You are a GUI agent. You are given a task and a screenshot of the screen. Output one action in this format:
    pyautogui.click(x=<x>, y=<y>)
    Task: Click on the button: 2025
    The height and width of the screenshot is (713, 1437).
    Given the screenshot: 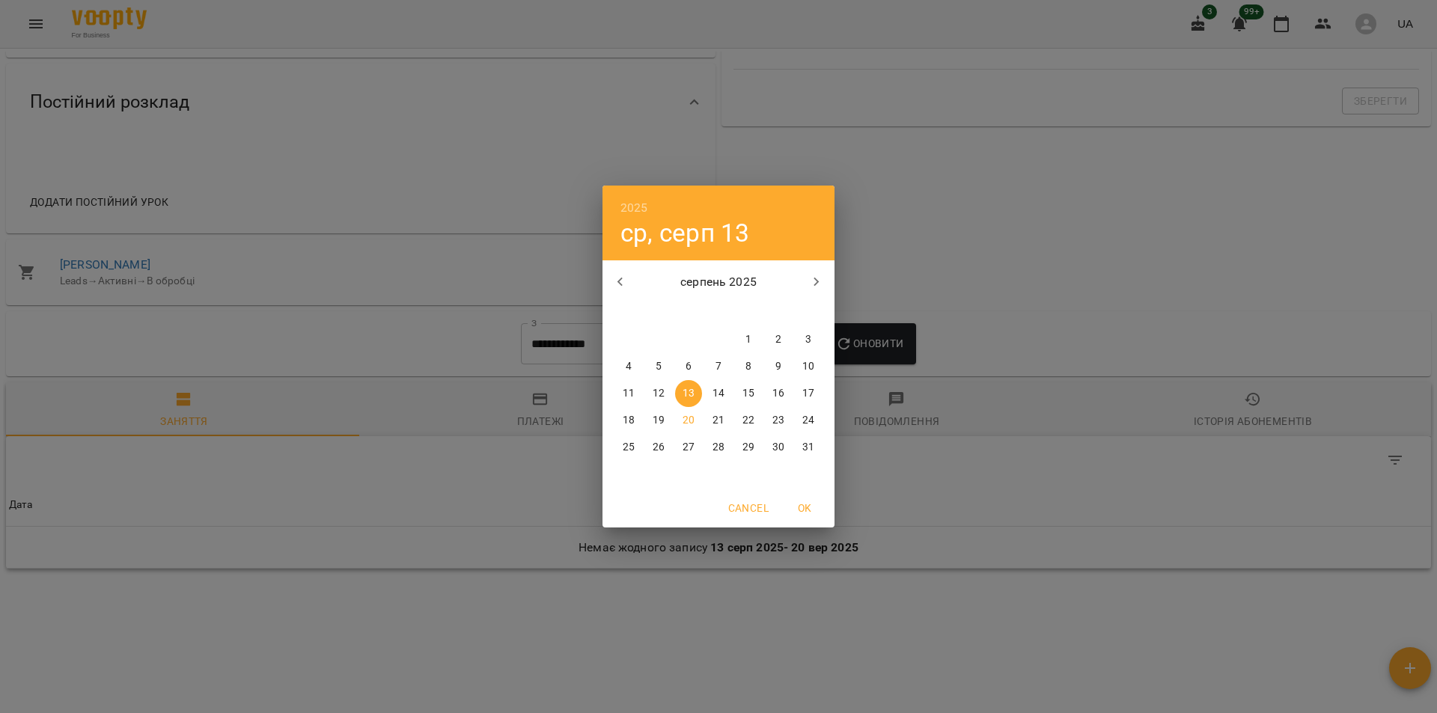 What is the action you would take?
    pyautogui.click(x=634, y=208)
    